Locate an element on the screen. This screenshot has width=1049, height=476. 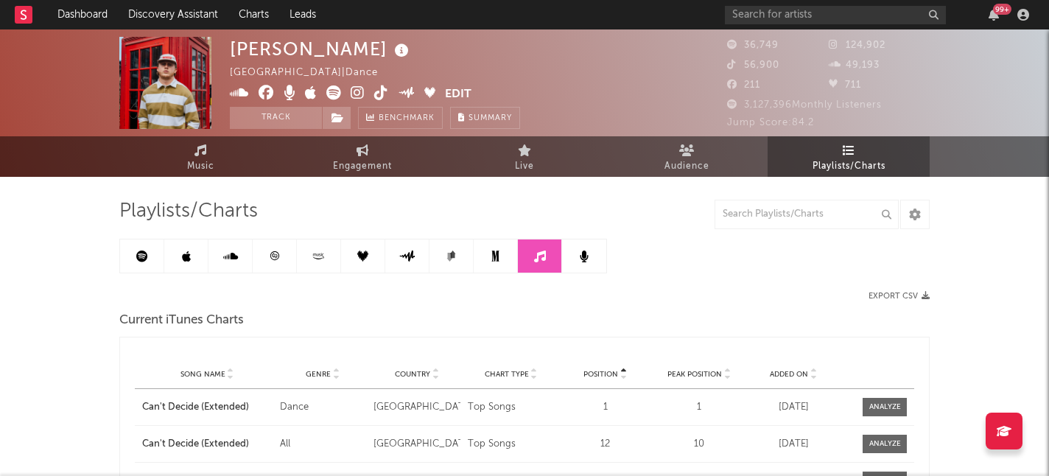
span: Jump Score: 84.2 is located at coordinates (771, 122).